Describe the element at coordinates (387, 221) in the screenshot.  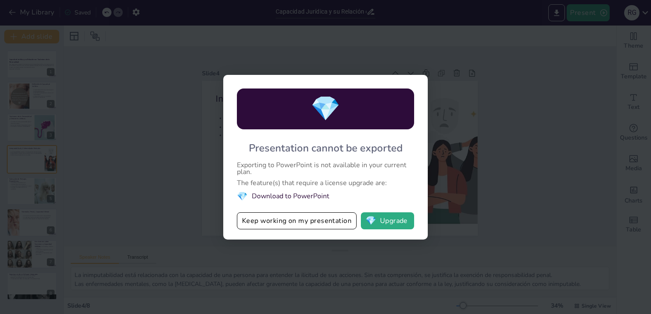
I see `button: diamondUpgrade` at that location.